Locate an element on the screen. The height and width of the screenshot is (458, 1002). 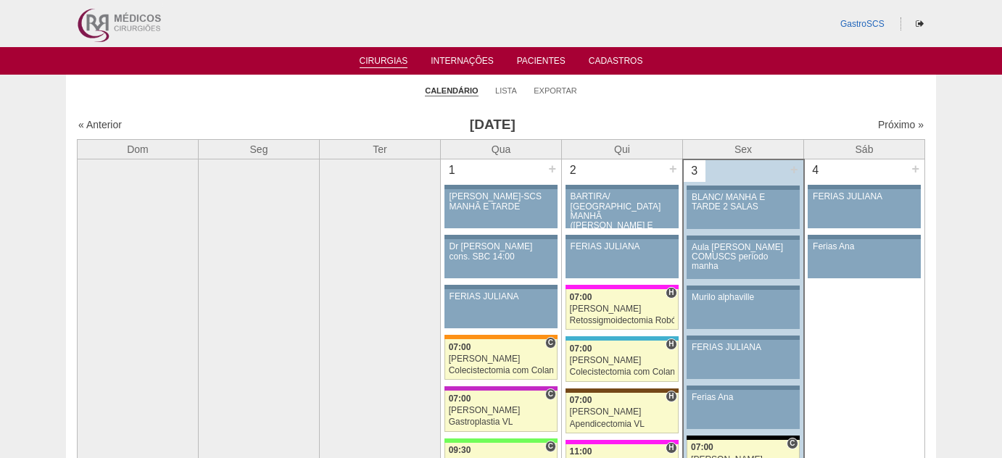
div: 2 is located at coordinates (573, 170).